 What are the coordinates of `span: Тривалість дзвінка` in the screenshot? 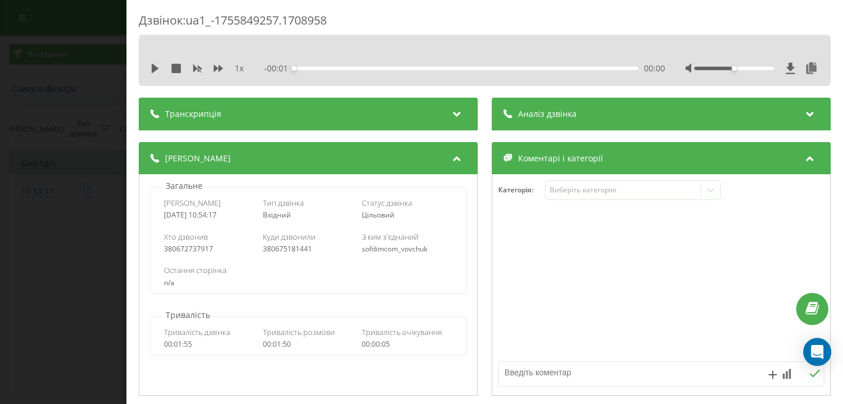 It's located at (197, 332).